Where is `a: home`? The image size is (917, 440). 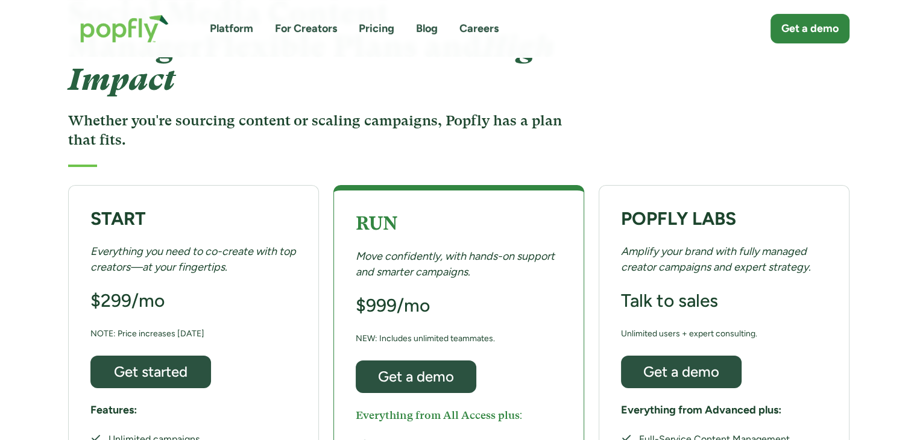 a: home is located at coordinates (124, 28).